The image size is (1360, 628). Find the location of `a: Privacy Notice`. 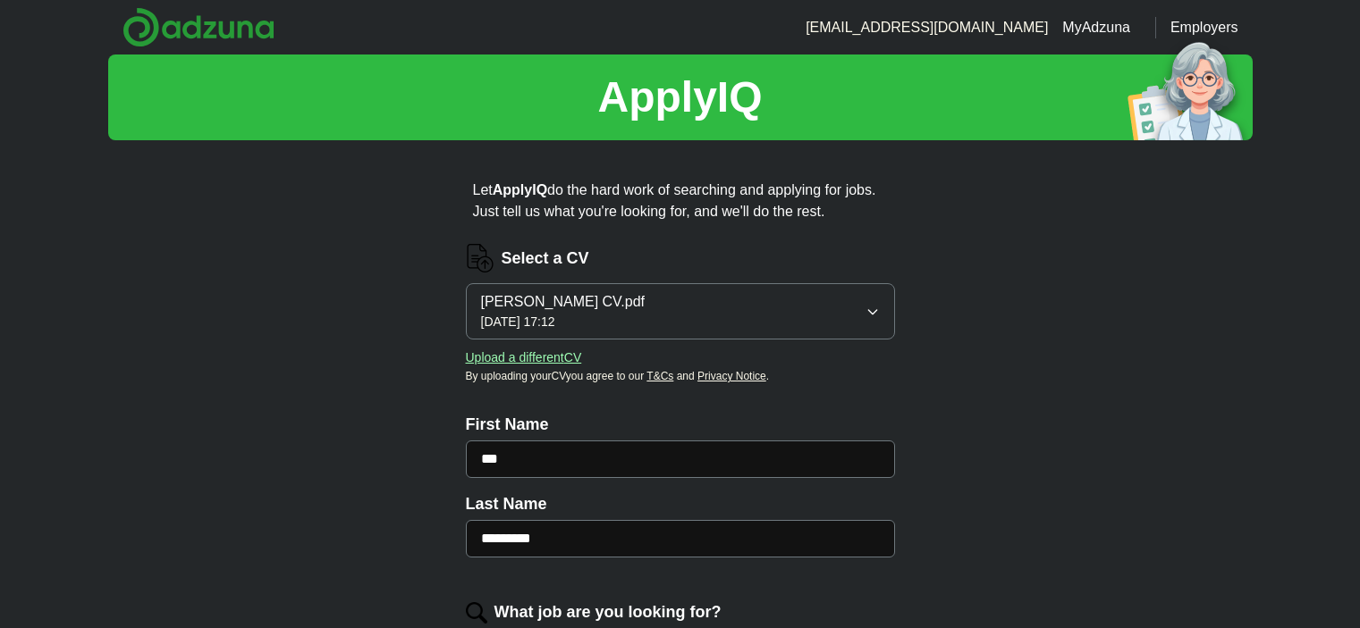

a: Privacy Notice is located at coordinates (731, 376).